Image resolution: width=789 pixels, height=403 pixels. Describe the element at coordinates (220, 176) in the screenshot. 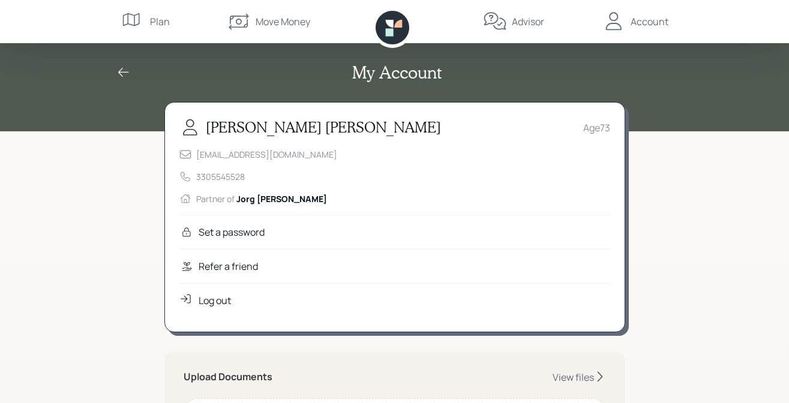

I see `div: 3305545528` at that location.